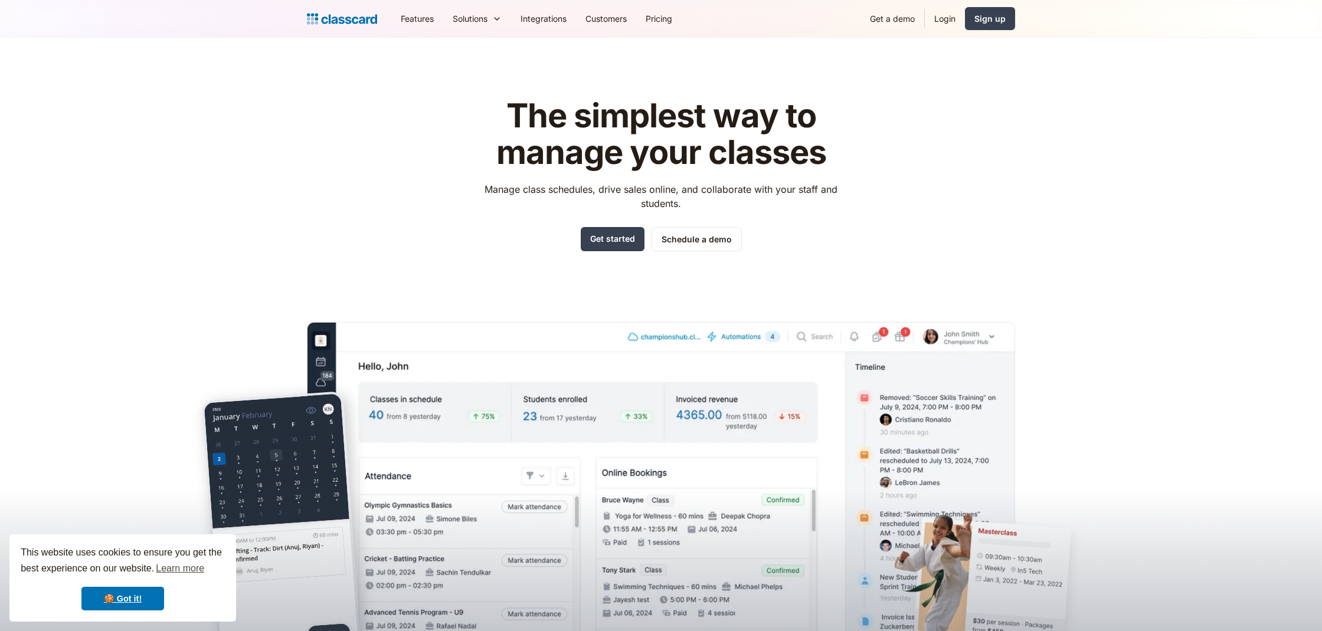 The height and width of the screenshot is (631, 1322). I want to click on a: Logo, so click(342, 19).